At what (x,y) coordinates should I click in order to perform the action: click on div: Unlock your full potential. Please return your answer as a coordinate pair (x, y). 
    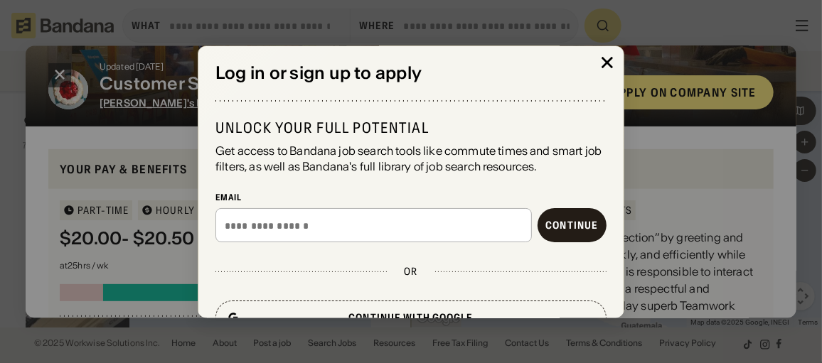
    Looking at the image, I should click on (411, 128).